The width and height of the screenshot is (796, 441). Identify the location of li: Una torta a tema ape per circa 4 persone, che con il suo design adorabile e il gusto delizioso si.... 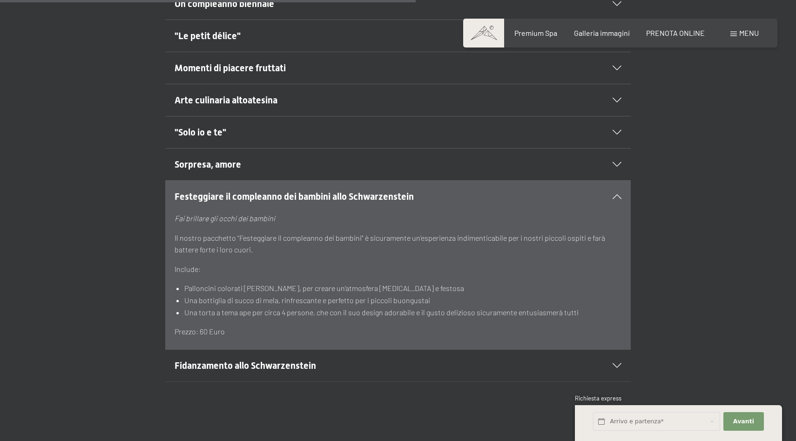
(403, 312).